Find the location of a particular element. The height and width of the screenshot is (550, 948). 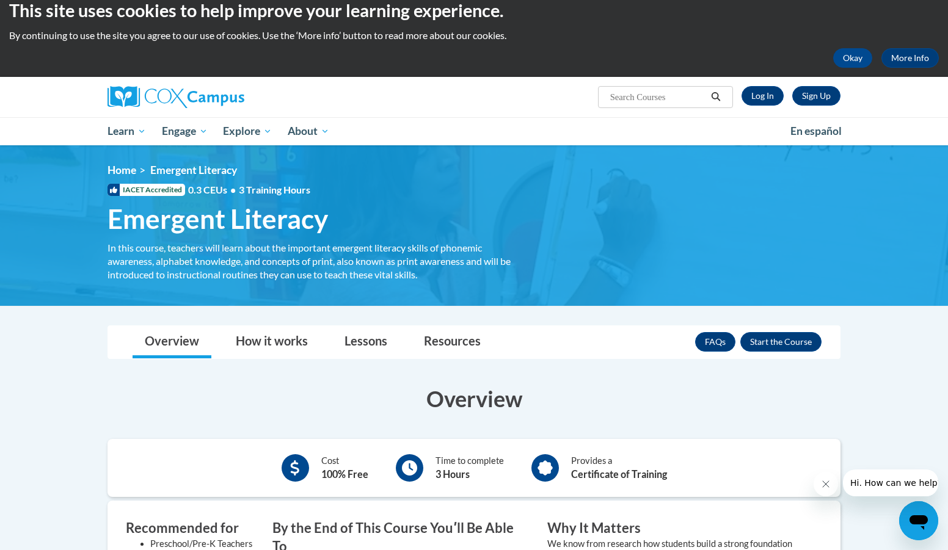

b: 100% Free is located at coordinates (344, 474).